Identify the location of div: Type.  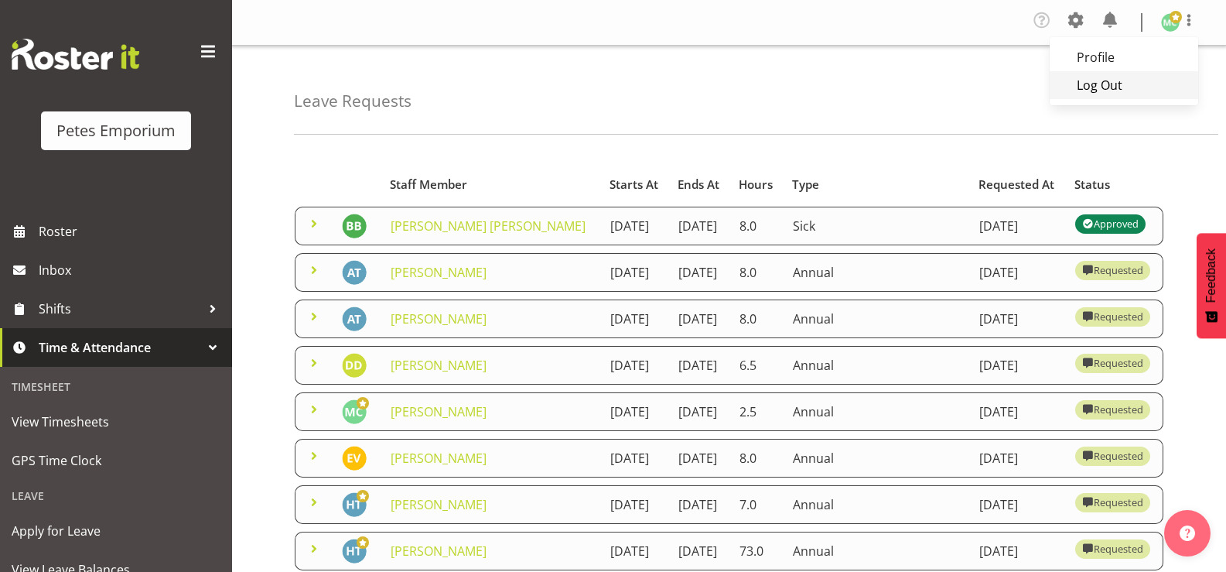
(877, 184).